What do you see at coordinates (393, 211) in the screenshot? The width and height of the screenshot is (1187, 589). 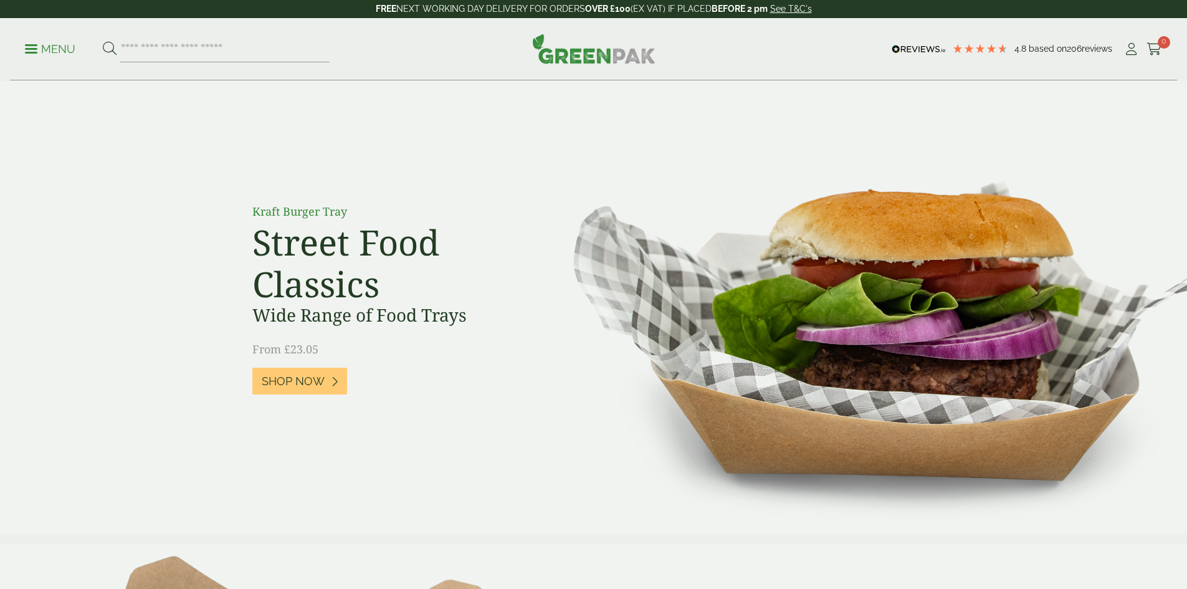 I see `p: Kraft Burger Tray` at bounding box center [393, 211].